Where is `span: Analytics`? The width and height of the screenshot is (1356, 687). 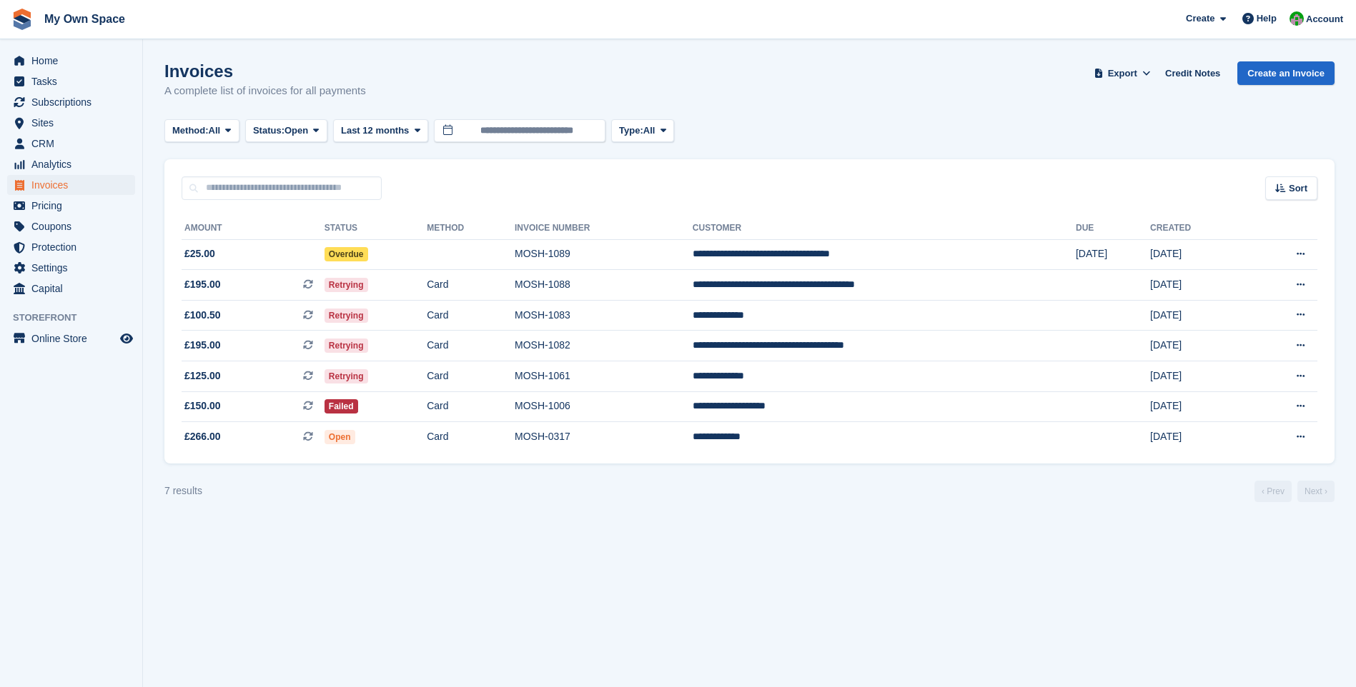 span: Analytics is located at coordinates (74, 164).